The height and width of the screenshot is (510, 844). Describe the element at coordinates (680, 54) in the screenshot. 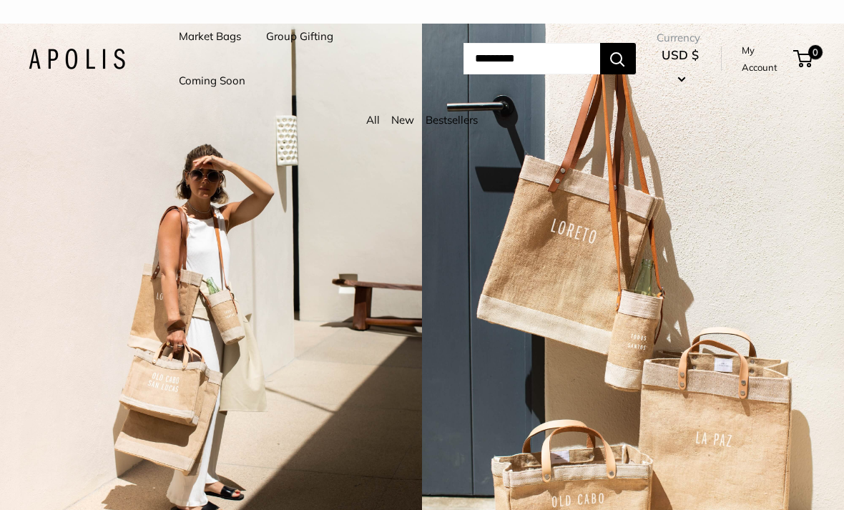

I see `span: USD $` at that location.